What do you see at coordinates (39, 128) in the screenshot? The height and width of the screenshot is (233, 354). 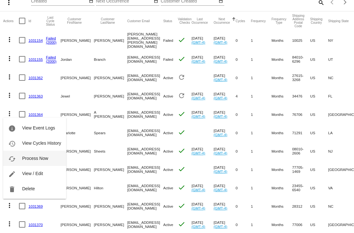 I see `span: View Event Logs` at bounding box center [39, 128].